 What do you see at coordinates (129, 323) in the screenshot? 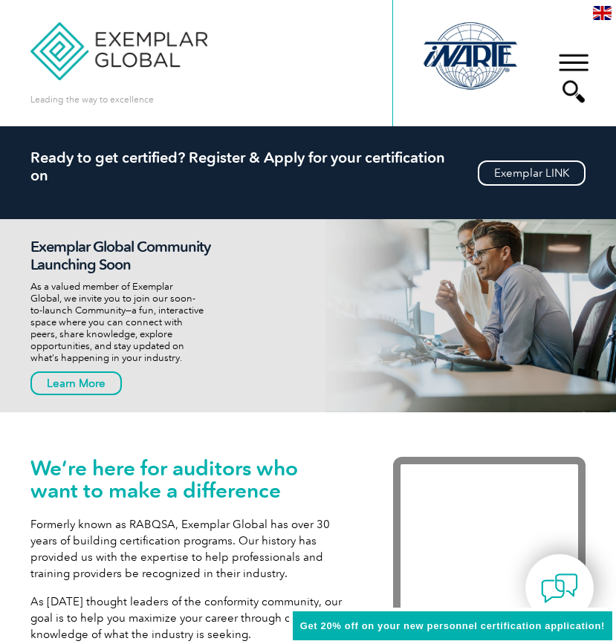
I see `p: As a valued member of Exemplar Global, we invite you to join our soon-to-launch Community—a fun, ...` at bounding box center [129, 323].